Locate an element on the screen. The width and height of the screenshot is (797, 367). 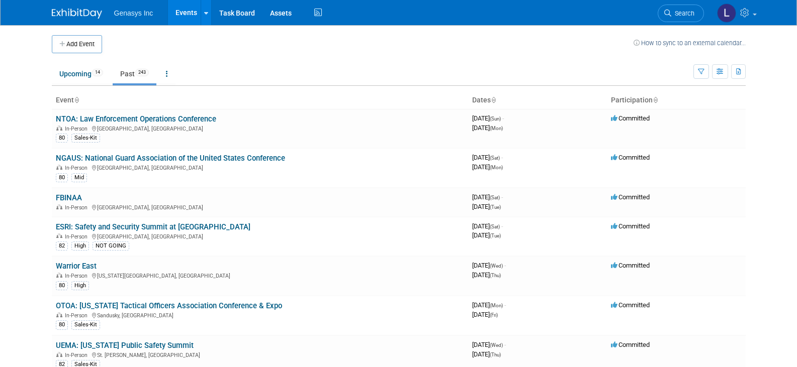
a: Warrior East is located at coordinates (76, 266).